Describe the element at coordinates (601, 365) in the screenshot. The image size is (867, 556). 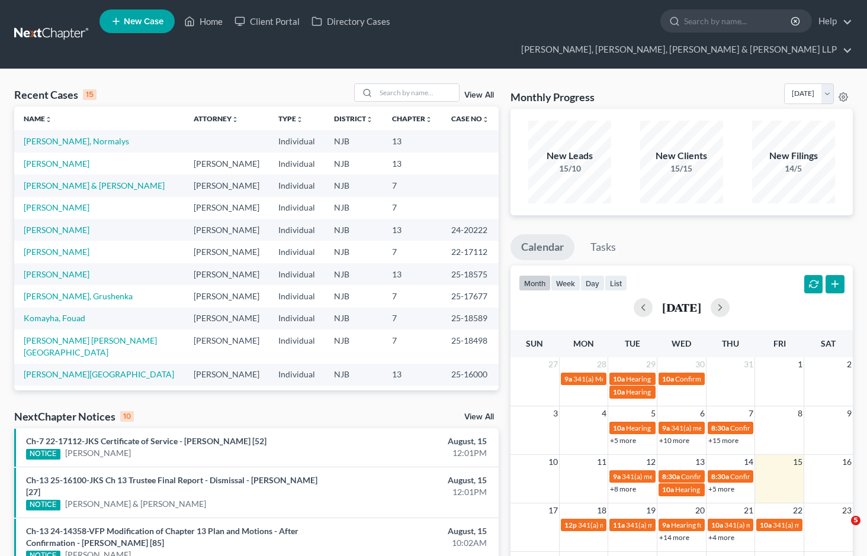
I see `span: 28` at that location.